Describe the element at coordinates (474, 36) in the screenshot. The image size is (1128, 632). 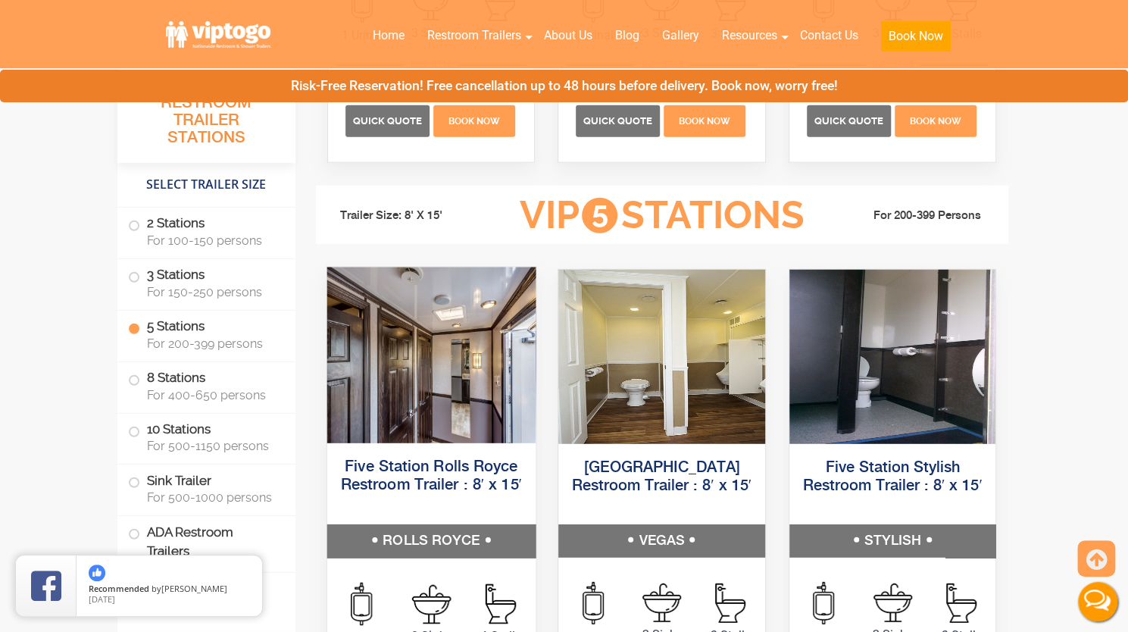
I see `a: Restroom Trailers` at that location.